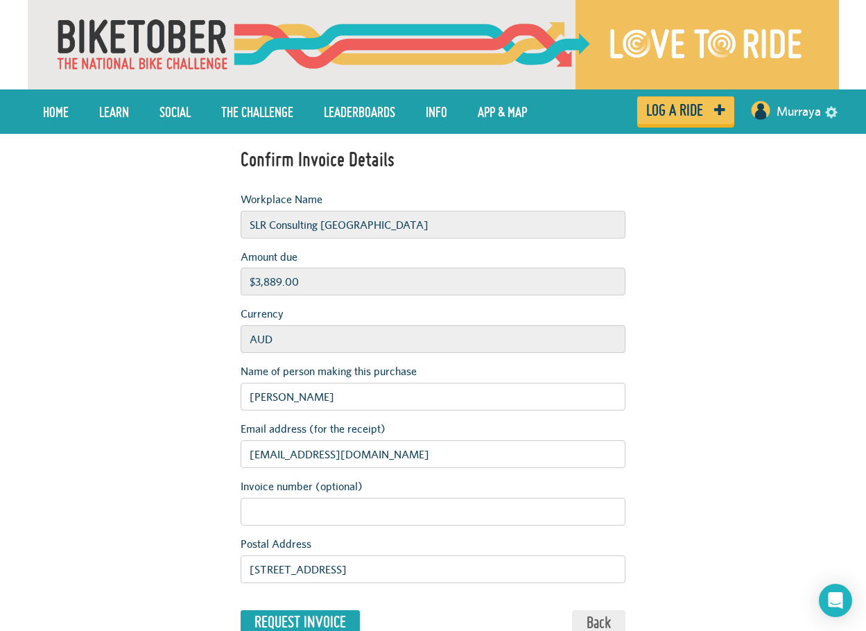 The width and height of the screenshot is (866, 631). I want to click on img: User profile image, so click(760, 110).